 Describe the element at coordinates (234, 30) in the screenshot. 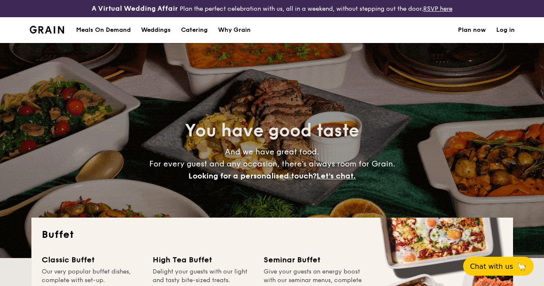

I see `a: Why Grain` at that location.